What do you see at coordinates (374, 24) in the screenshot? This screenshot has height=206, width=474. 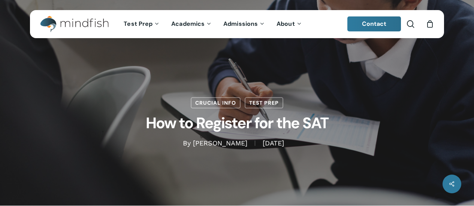 I see `a: Contact` at bounding box center [374, 24].